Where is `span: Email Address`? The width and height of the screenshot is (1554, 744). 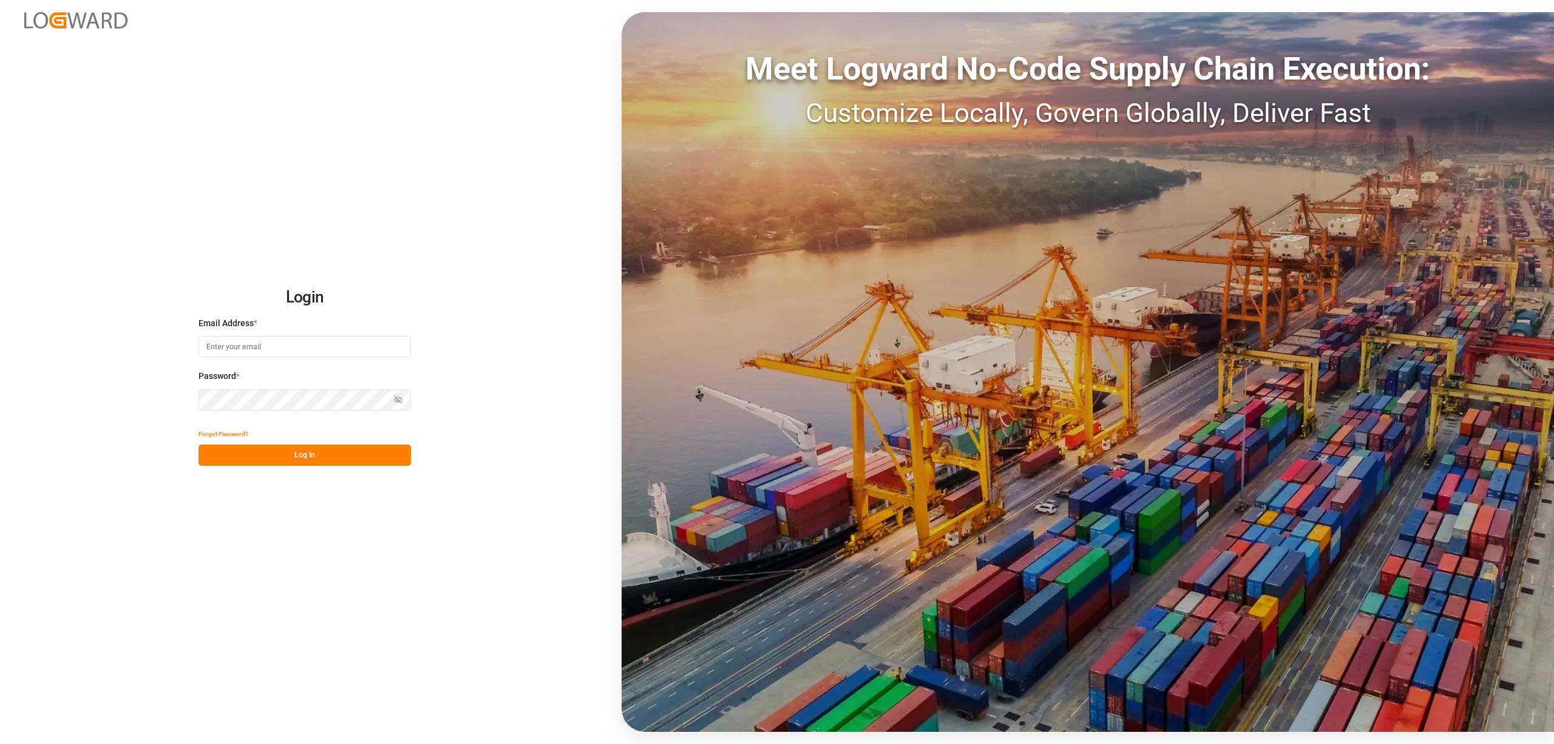 span: Email Address is located at coordinates (226, 323).